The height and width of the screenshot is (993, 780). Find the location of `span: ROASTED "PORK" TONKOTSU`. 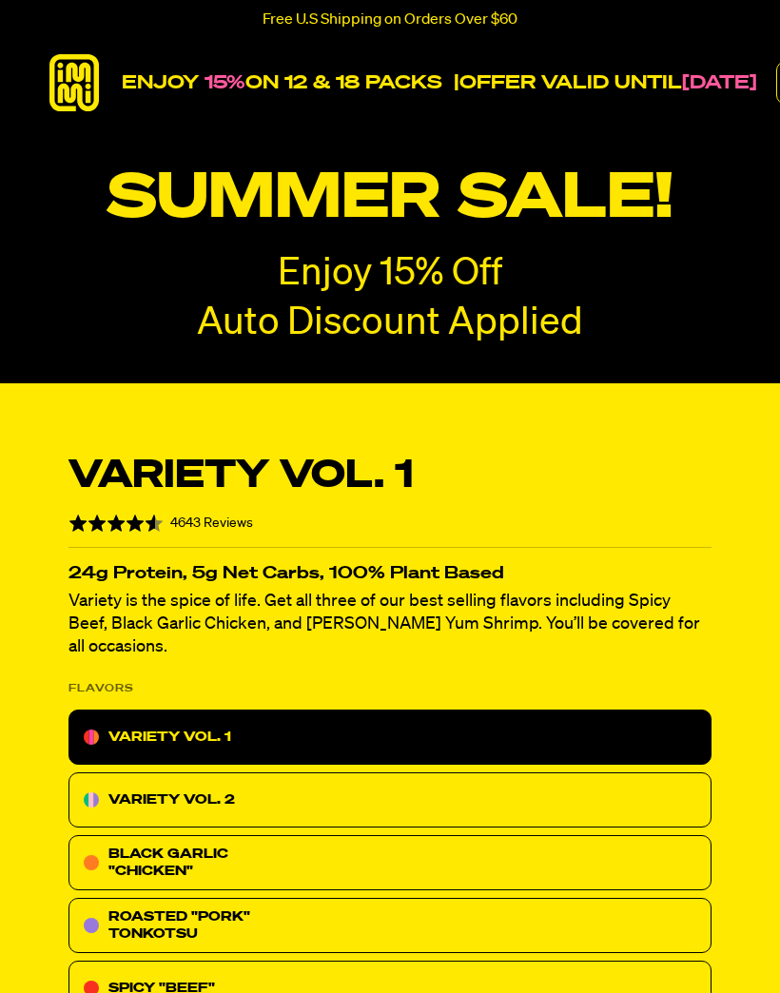

span: ROASTED "PORK" TONKOTSU is located at coordinates (179, 926).